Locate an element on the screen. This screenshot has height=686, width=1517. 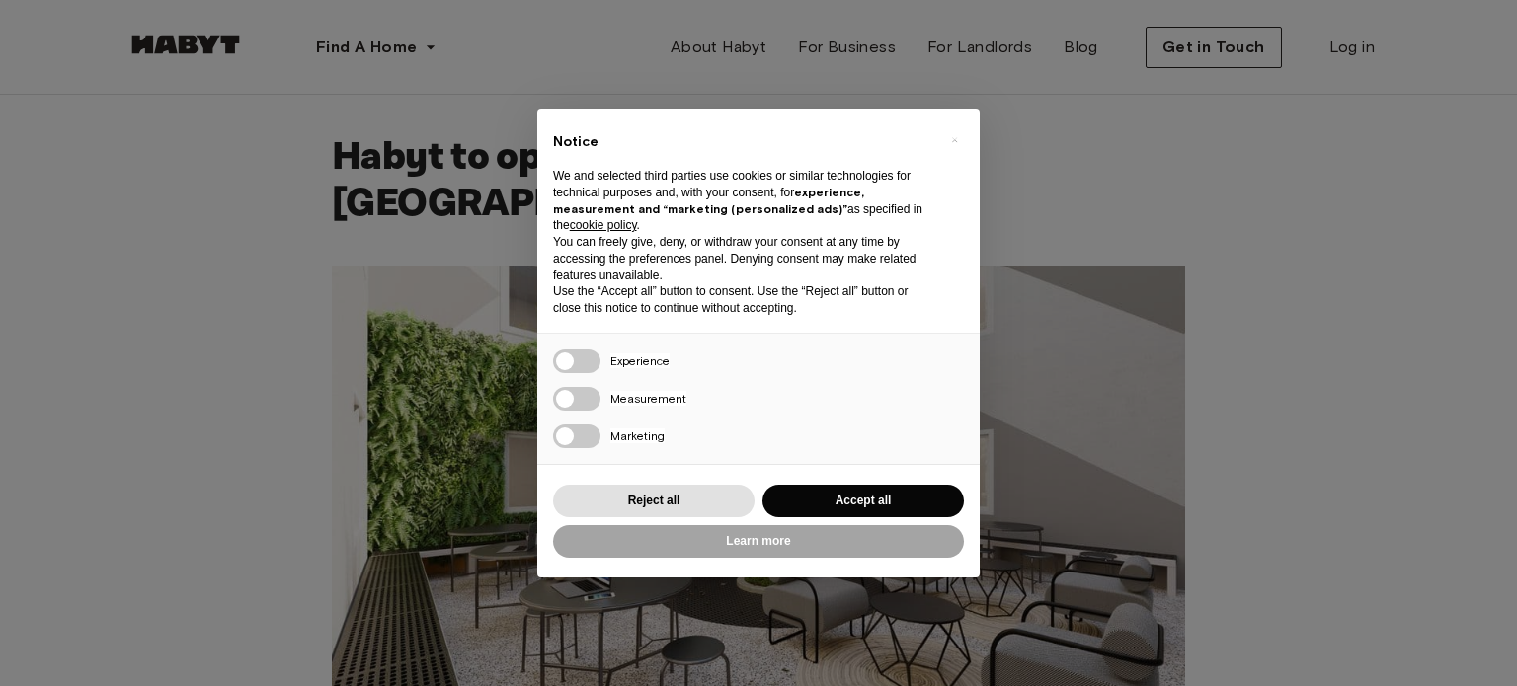
span: Marketing is located at coordinates (637, 435).